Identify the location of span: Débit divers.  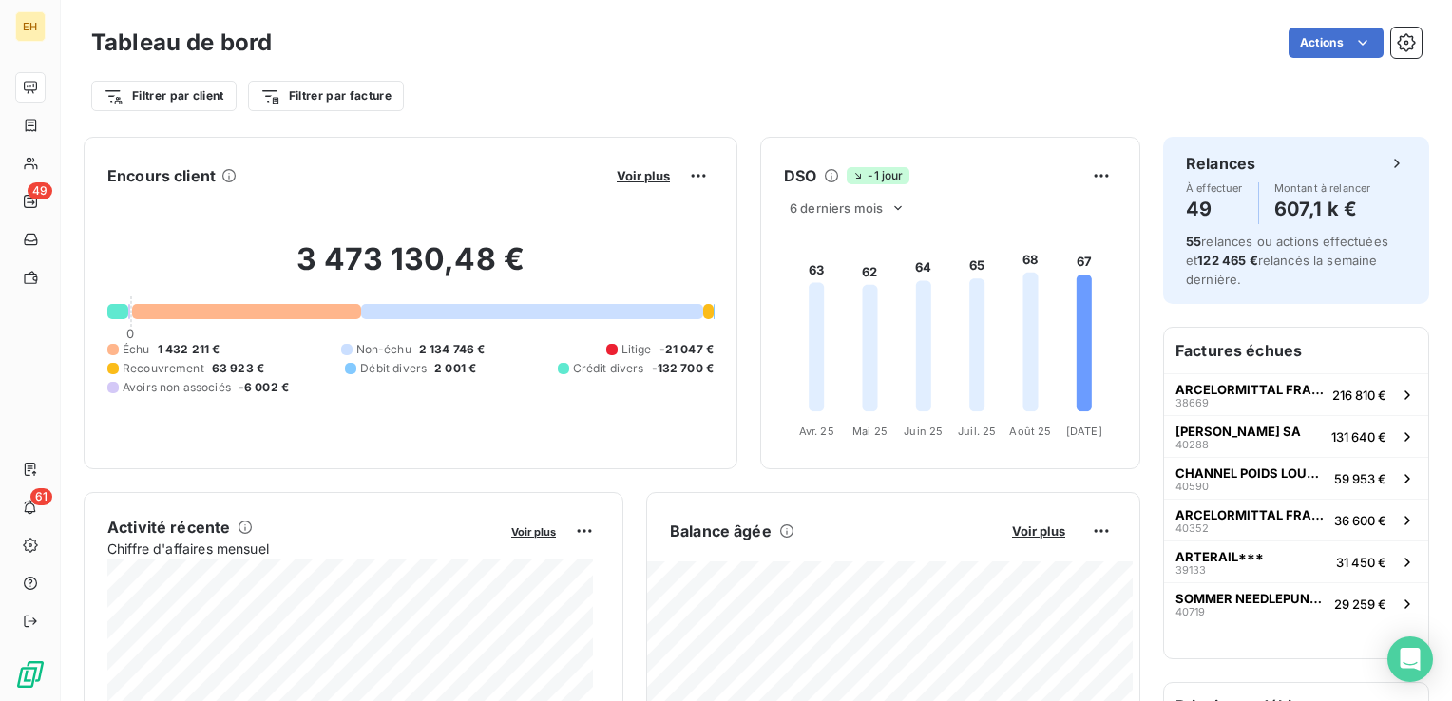
(393, 369).